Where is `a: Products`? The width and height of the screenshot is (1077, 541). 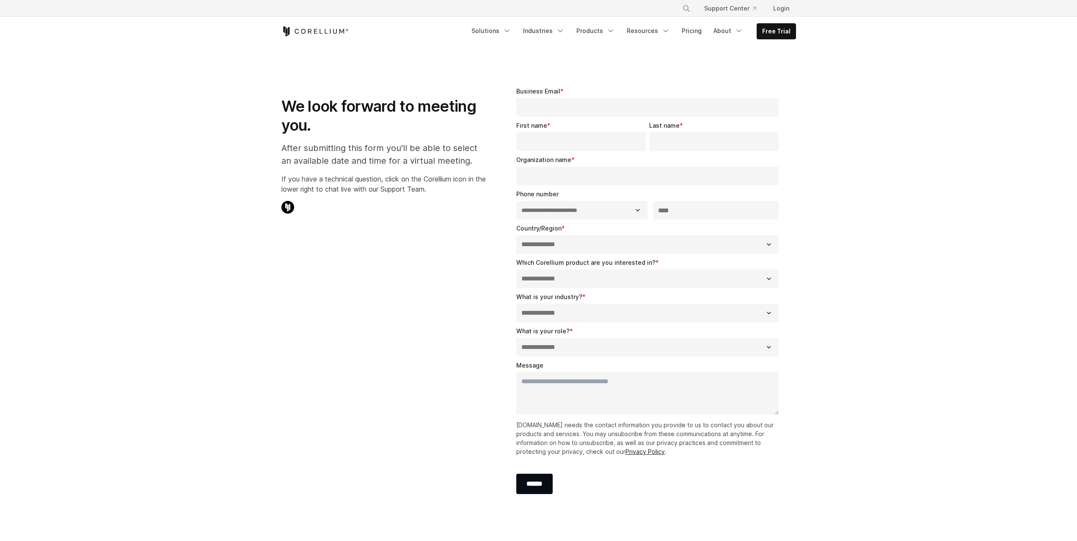 a: Products is located at coordinates (596, 31).